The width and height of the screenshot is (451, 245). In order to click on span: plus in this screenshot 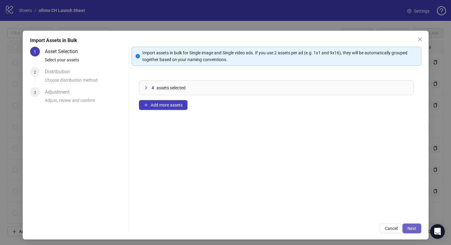, I will do `click(146, 105)`.